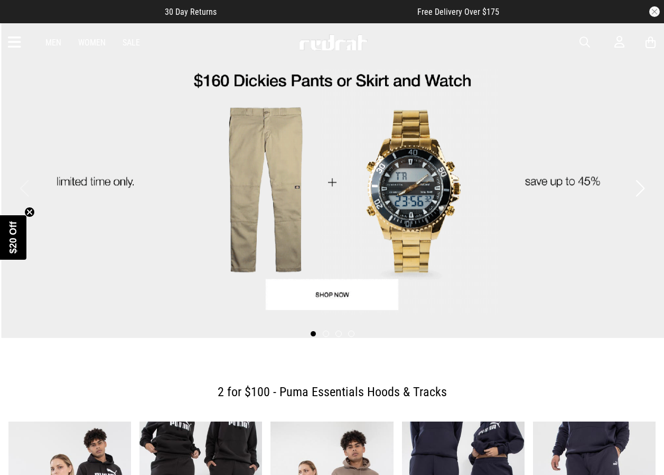 The height and width of the screenshot is (475, 664). Describe the element at coordinates (13, 237) in the screenshot. I see `span: $20 Off` at that location.